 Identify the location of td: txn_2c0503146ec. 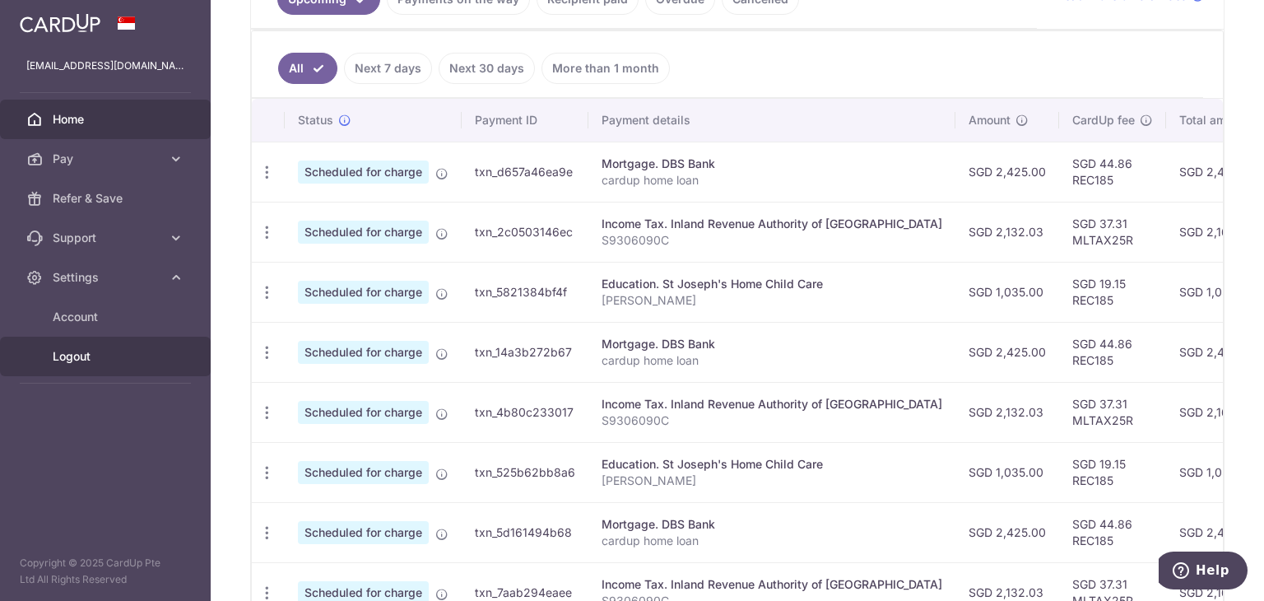
(525, 231).